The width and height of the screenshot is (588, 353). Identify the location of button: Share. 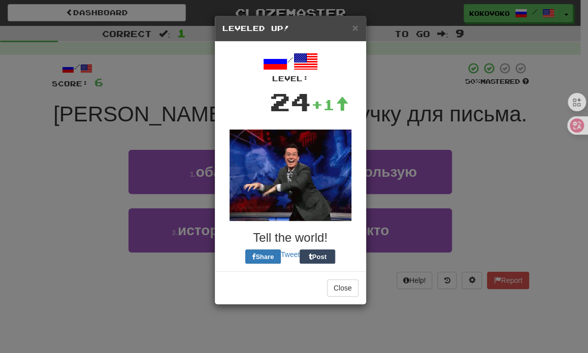
(263, 257).